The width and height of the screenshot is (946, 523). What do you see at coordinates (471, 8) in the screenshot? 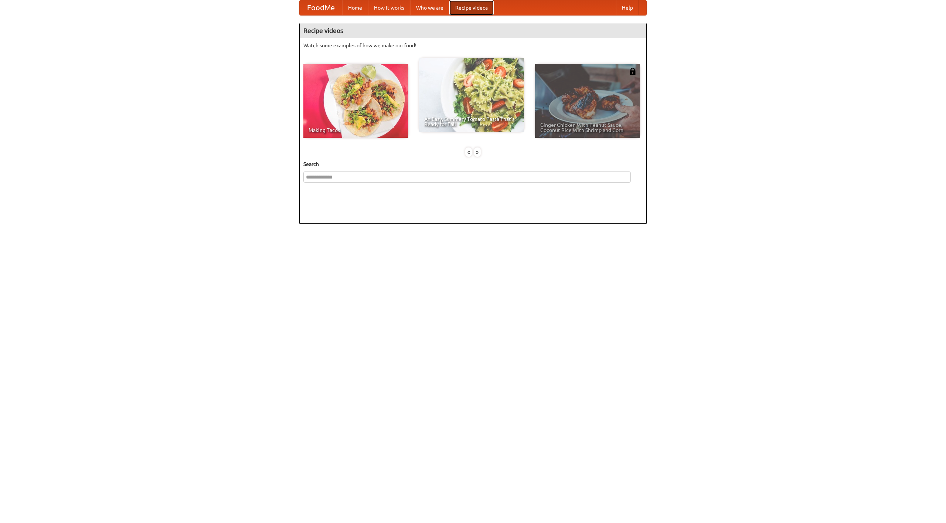
I see `a: Recipe videos` at bounding box center [471, 8].